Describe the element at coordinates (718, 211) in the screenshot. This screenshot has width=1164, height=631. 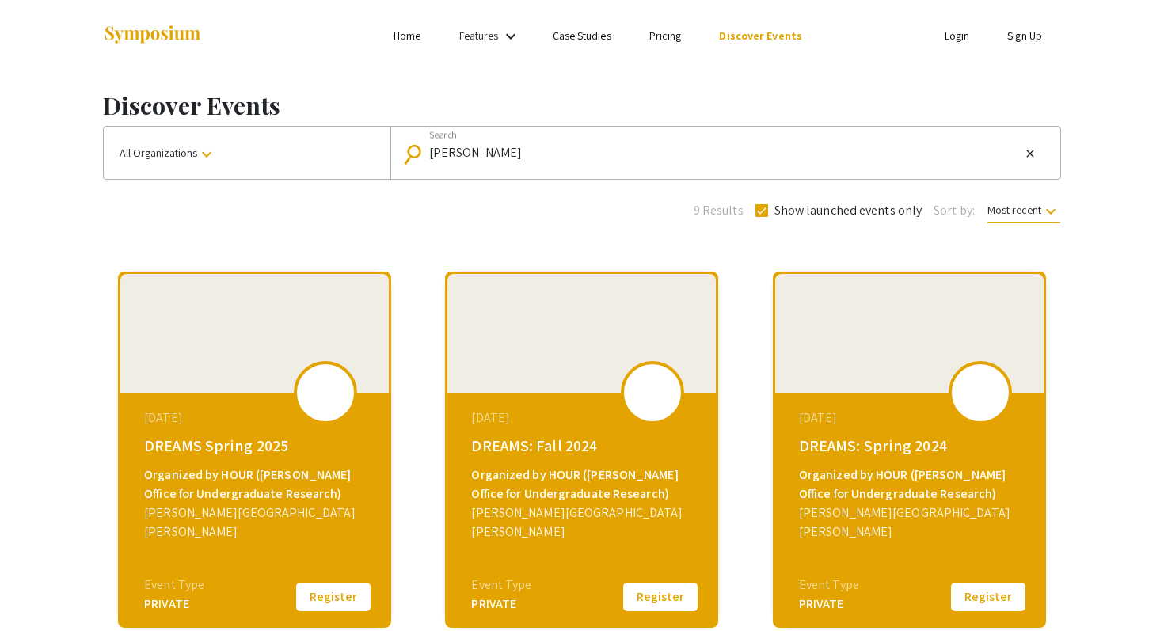
I see `span: 9 Results` at that location.